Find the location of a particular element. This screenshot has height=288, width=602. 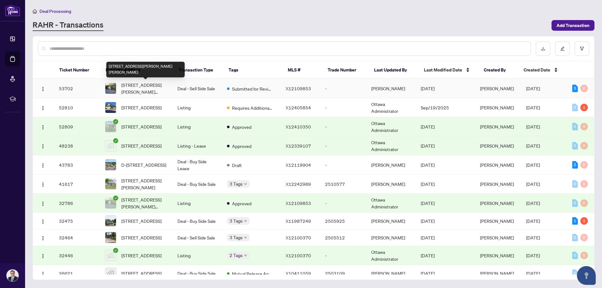

span: Draft is located at coordinates (237, 165).